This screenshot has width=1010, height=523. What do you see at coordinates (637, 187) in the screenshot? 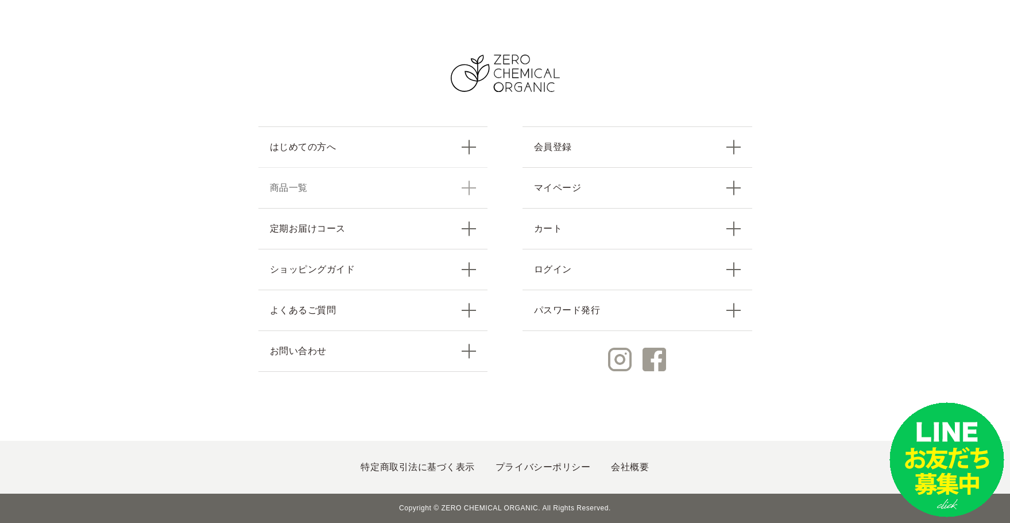
I see `a: マイページ` at bounding box center [637, 187].